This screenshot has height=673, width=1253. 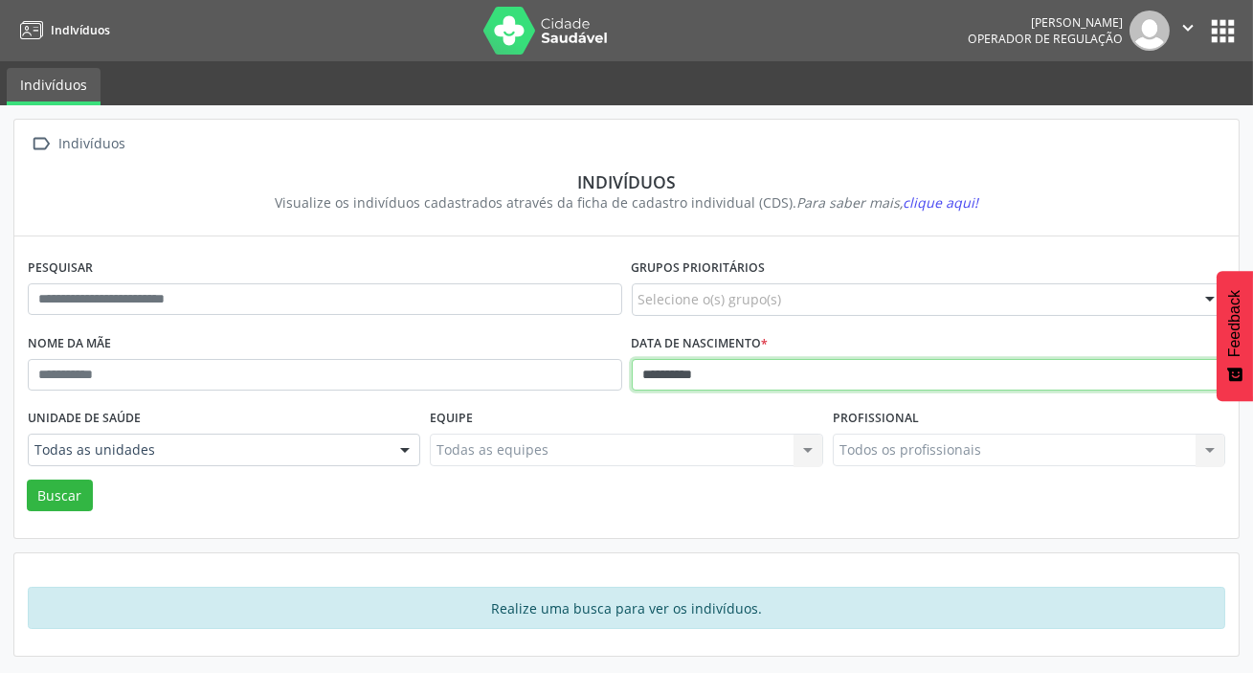 I want to click on div: Realize uma busca para ver os indivíduos., so click(x=626, y=608).